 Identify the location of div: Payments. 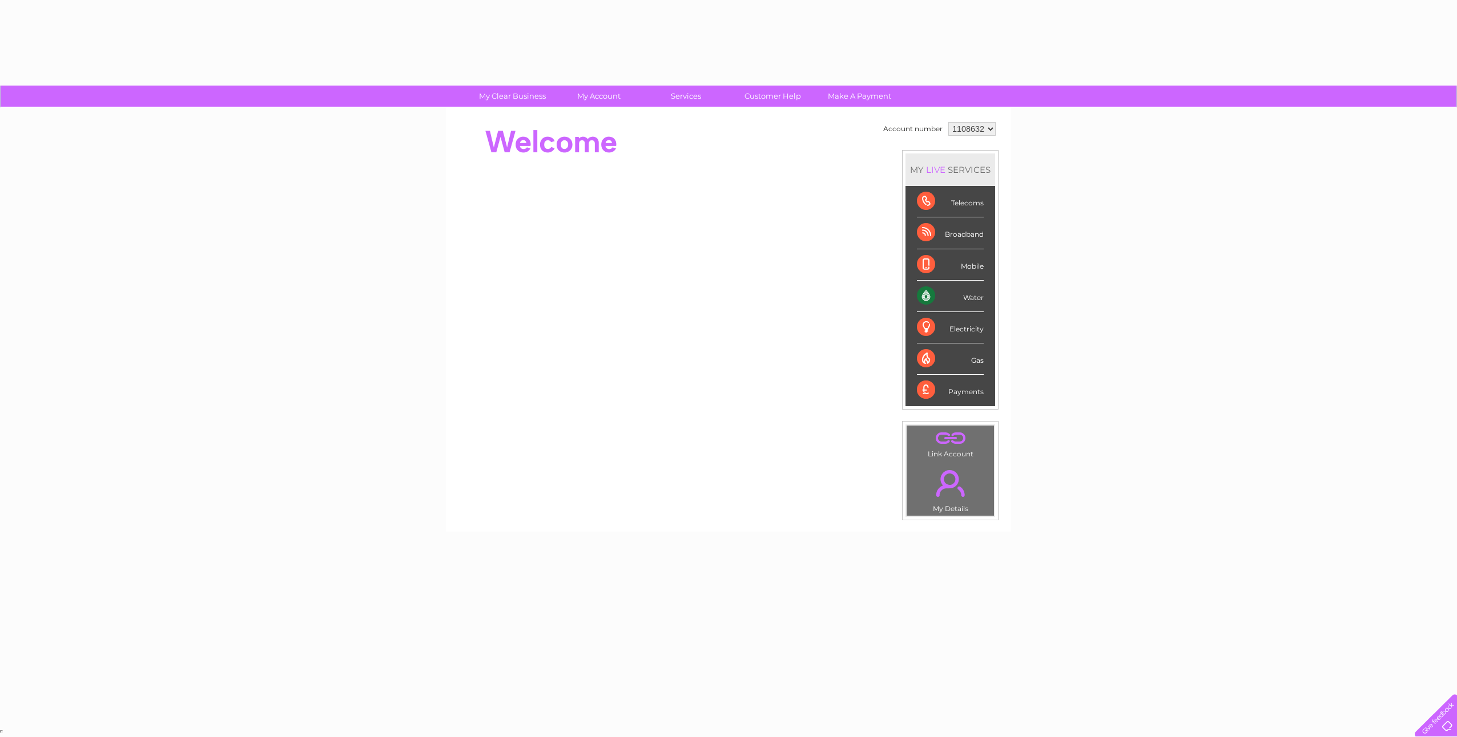
(950, 390).